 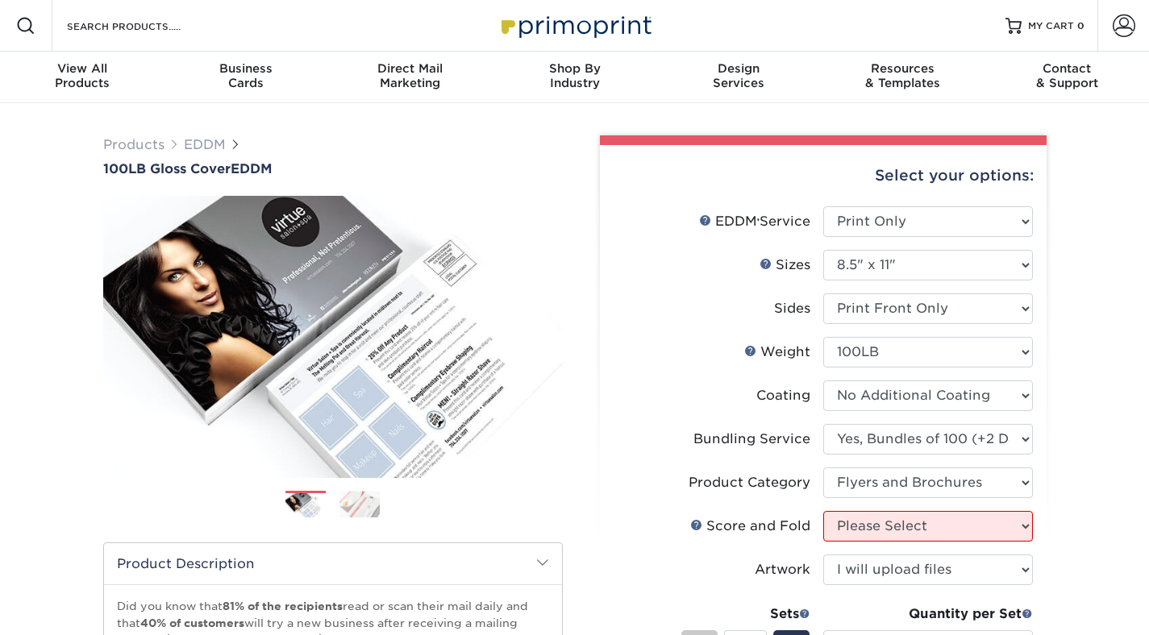 What do you see at coordinates (792, 309) in the screenshot?
I see `div: Sides` at bounding box center [792, 309].